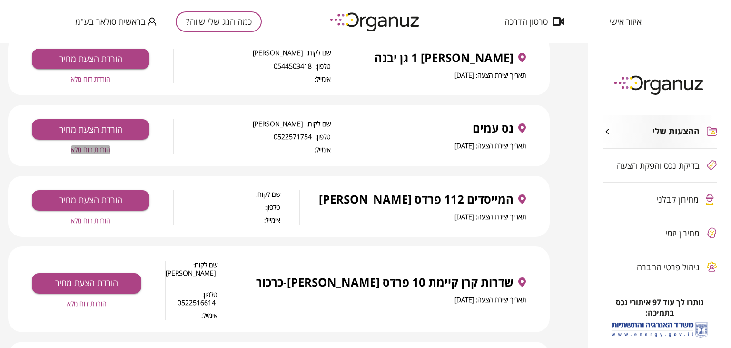 The height and width of the screenshot is (348, 731). What do you see at coordinates (110, 21) in the screenshot?
I see `span: בראשית סולאר בע"מ` at bounding box center [110, 21].